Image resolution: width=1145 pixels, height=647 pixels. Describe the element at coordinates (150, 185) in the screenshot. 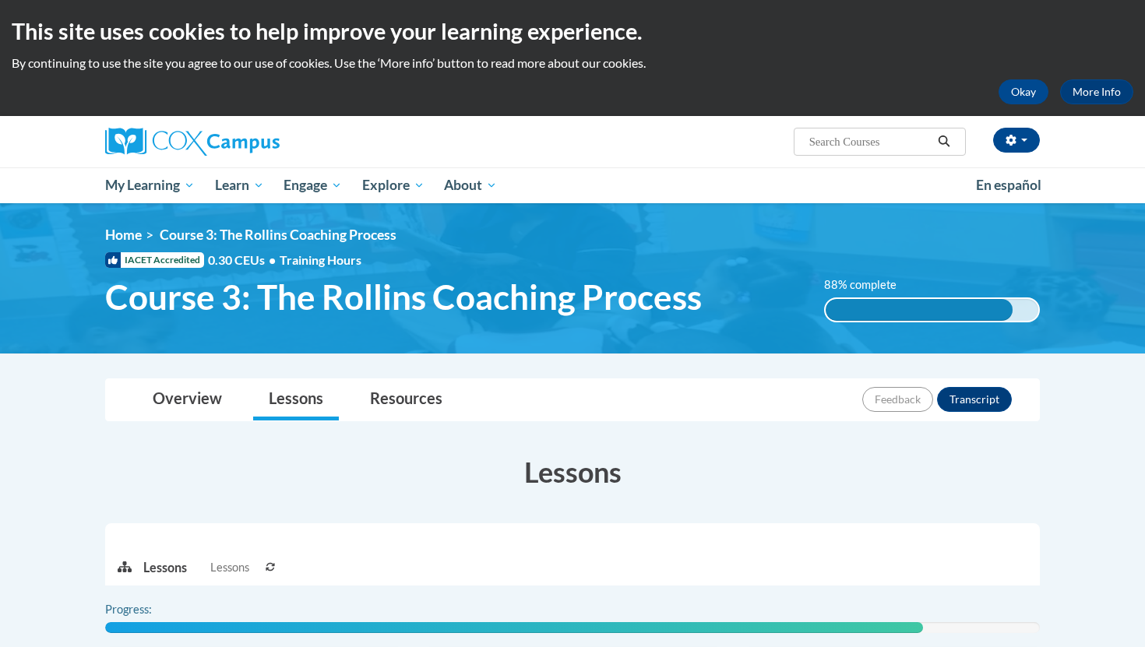

I see `a: My Learning` at that location.